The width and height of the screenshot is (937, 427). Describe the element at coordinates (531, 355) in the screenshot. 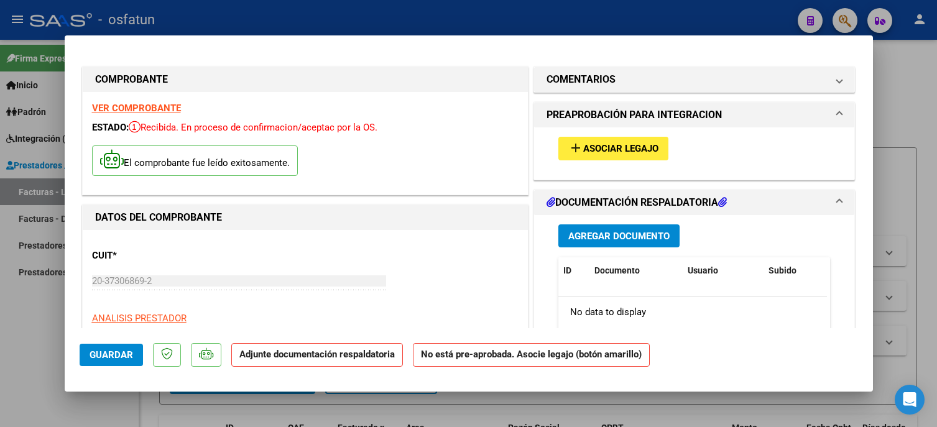

I see `strong: No está pre-aprobada. Asocie legajo (botón amarillo)` at that location.